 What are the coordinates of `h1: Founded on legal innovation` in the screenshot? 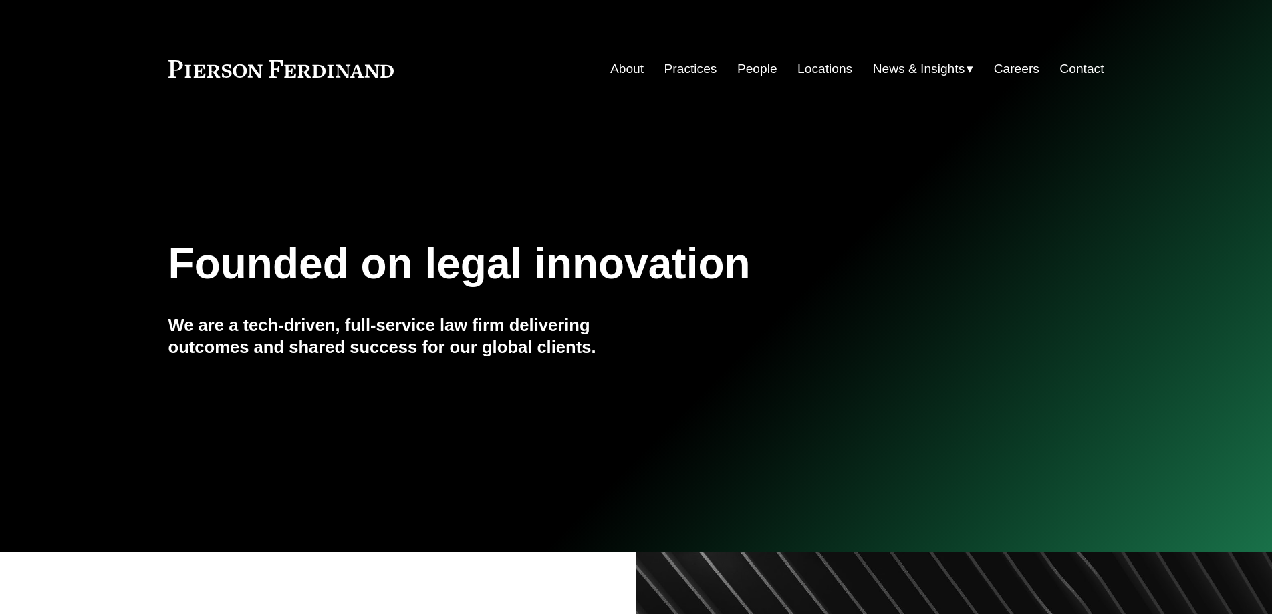 It's located at (558, 263).